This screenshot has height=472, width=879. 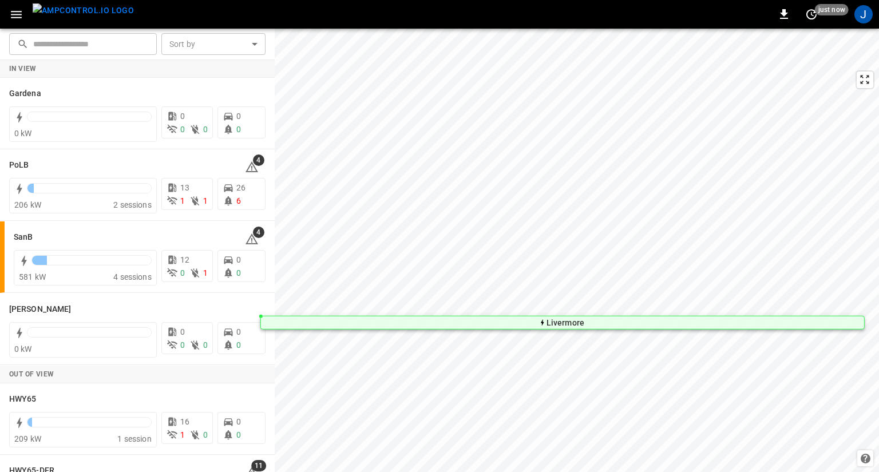 What do you see at coordinates (132, 205) in the screenshot?
I see `span: 2 sessions` at bounding box center [132, 205].